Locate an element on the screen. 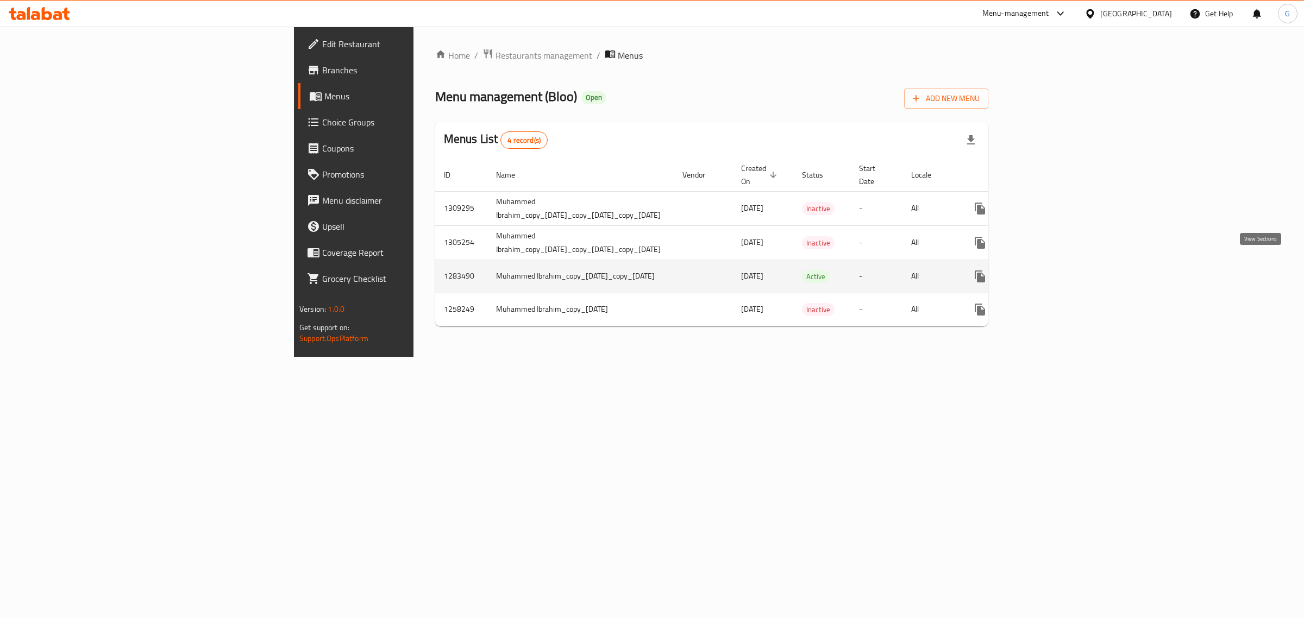 This screenshot has height=618, width=1304. span: Edit Restaurant is located at coordinates (412, 44).